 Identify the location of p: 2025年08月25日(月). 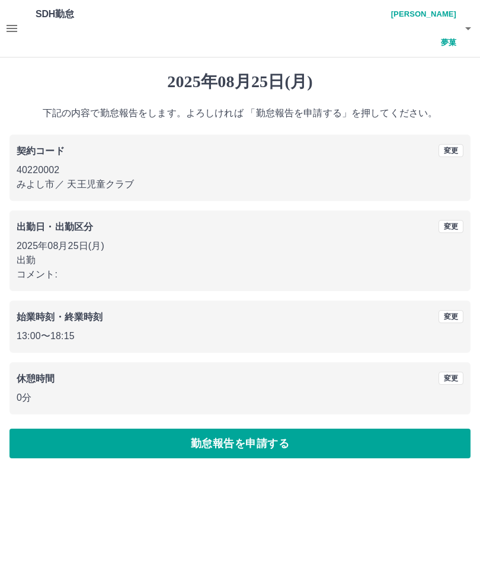
(240, 246).